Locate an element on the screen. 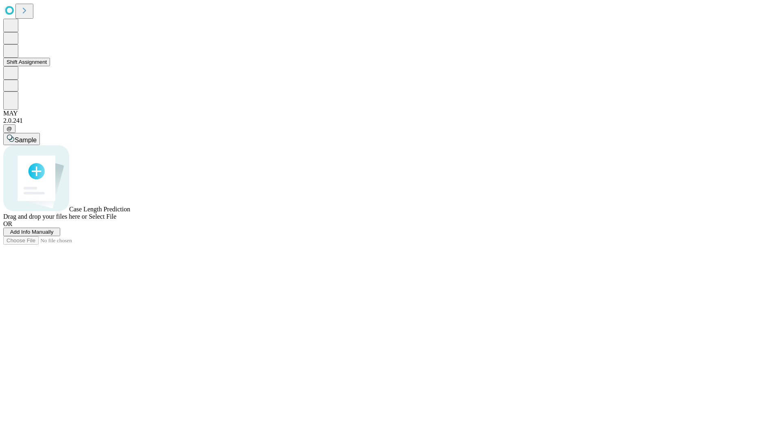 This screenshot has width=781, height=439. button: Add Info Manually is located at coordinates (32, 232).